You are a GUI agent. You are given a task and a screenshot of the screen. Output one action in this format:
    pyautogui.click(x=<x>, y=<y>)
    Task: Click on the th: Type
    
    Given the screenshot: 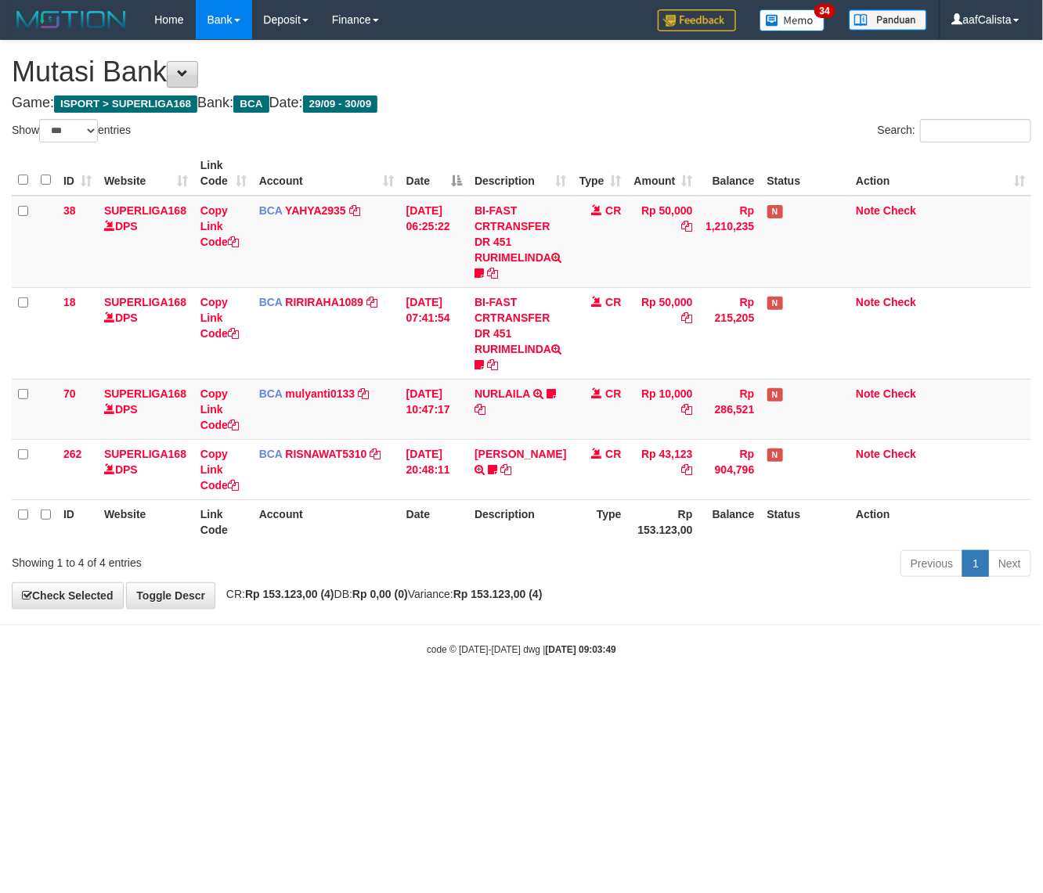 What is the action you would take?
    pyautogui.click(x=600, y=521)
    